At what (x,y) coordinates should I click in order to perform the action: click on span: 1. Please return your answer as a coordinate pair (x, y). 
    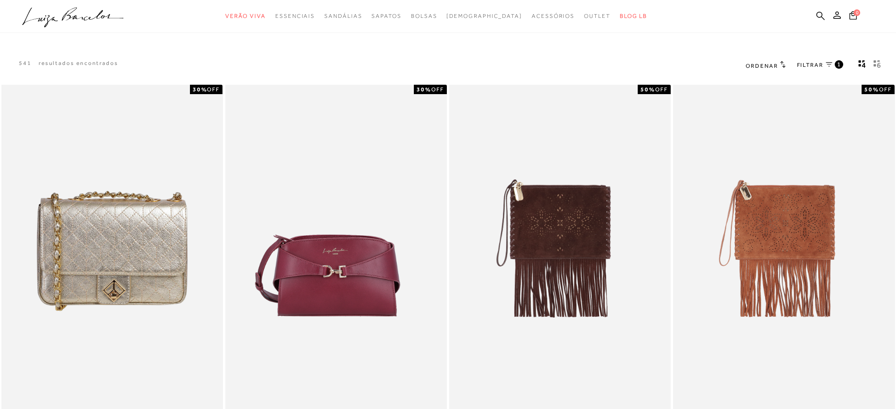
    Looking at the image, I should click on (839, 64).